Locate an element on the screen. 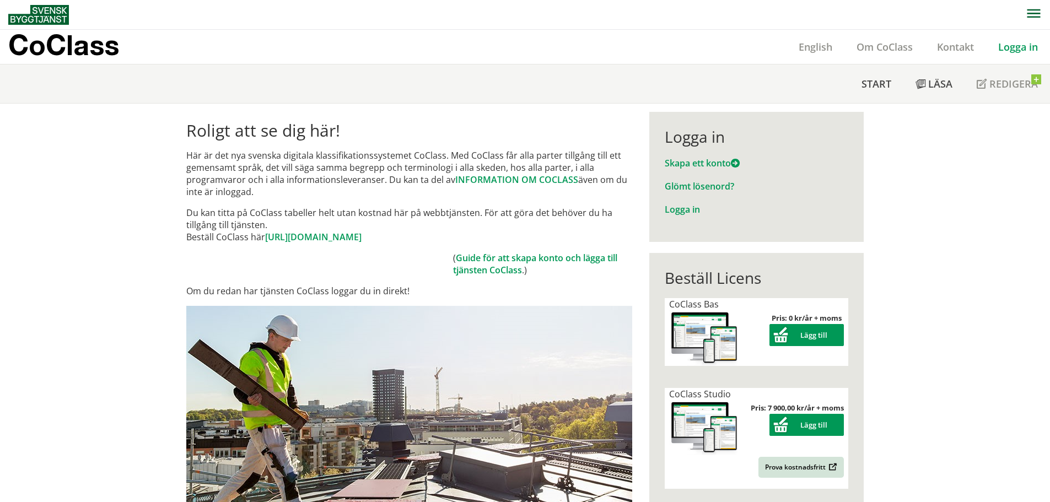 This screenshot has width=1050, height=502. span: Läsa is located at coordinates (940, 84).